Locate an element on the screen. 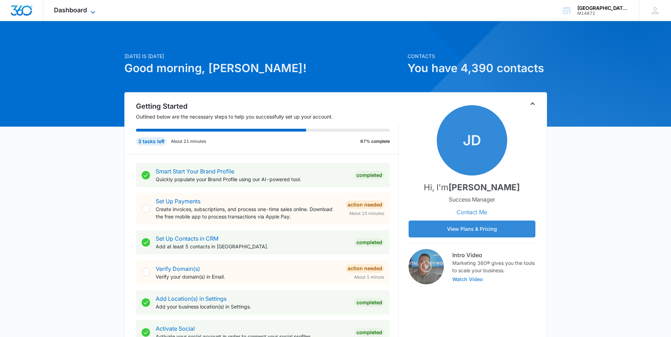  button: Contact Me is located at coordinates (472, 212).